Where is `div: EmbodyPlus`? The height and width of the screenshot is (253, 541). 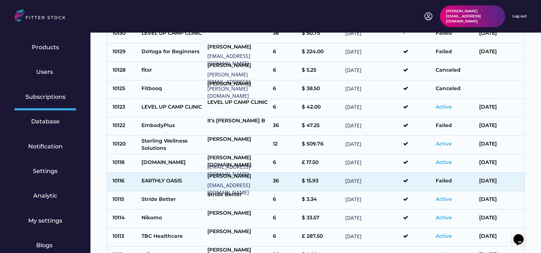
div: EmbodyPlus is located at coordinates (173, 126).